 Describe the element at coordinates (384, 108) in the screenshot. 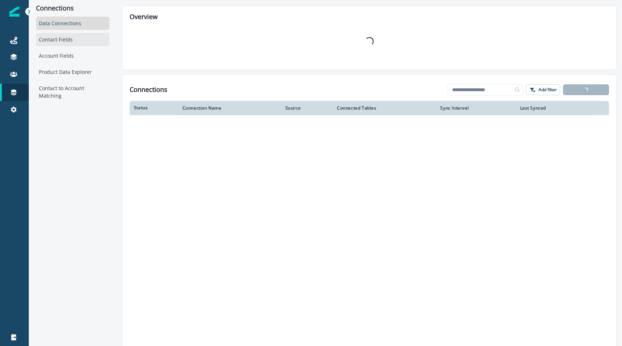

I see `div: Connected Tables` at that location.